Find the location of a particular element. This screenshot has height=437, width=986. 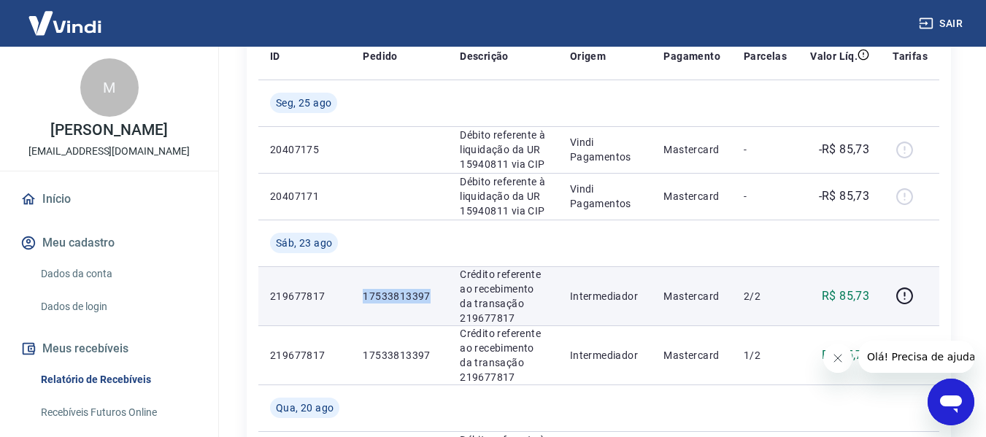

p: Descrição is located at coordinates (484, 56).